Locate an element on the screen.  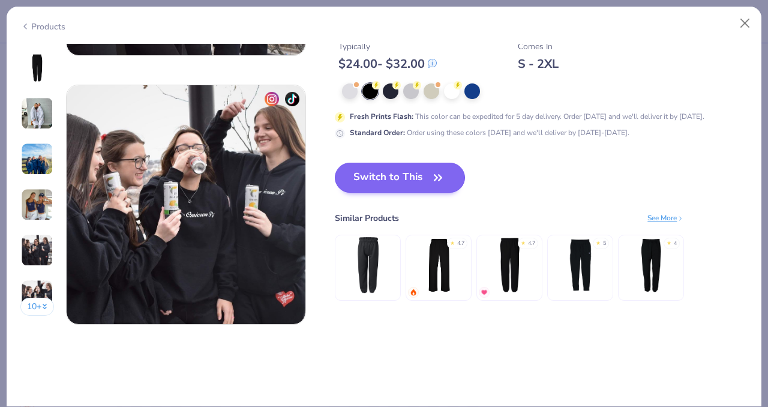
div: S - 2XL is located at coordinates (538, 64).